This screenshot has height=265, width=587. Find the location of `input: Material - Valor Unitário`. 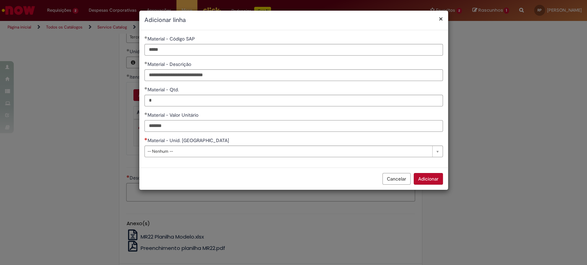

input: Material - Valor Unitário is located at coordinates (294, 126).